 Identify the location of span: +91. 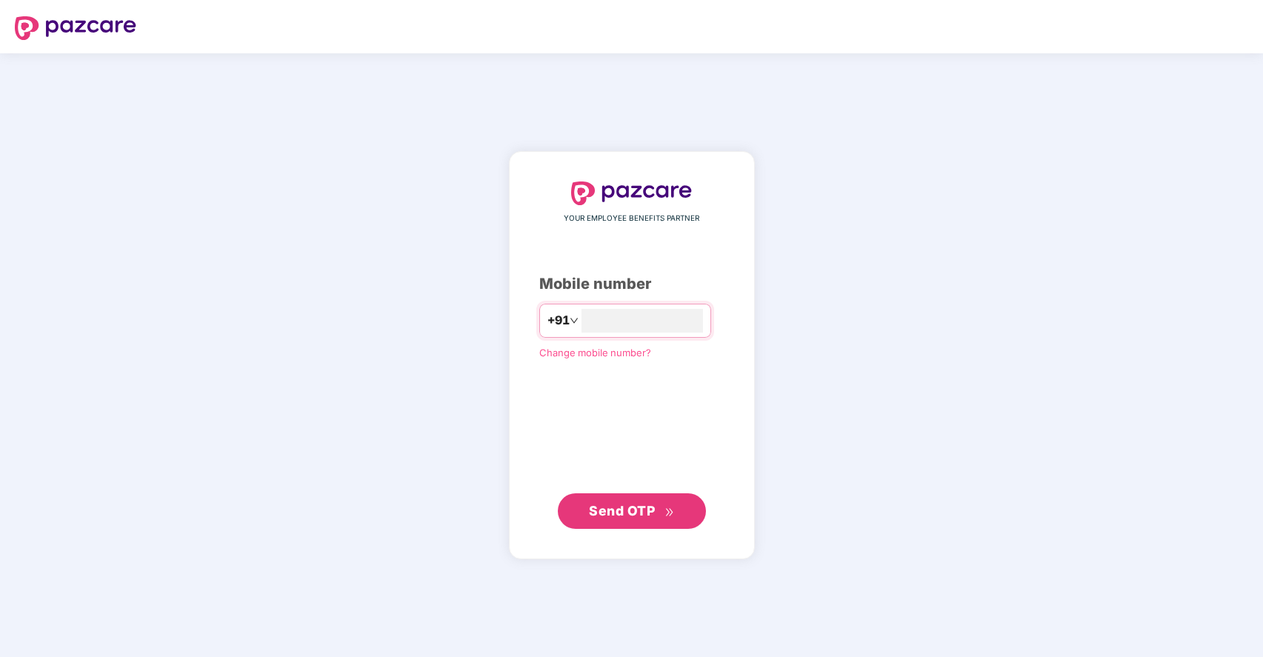
(559, 320).